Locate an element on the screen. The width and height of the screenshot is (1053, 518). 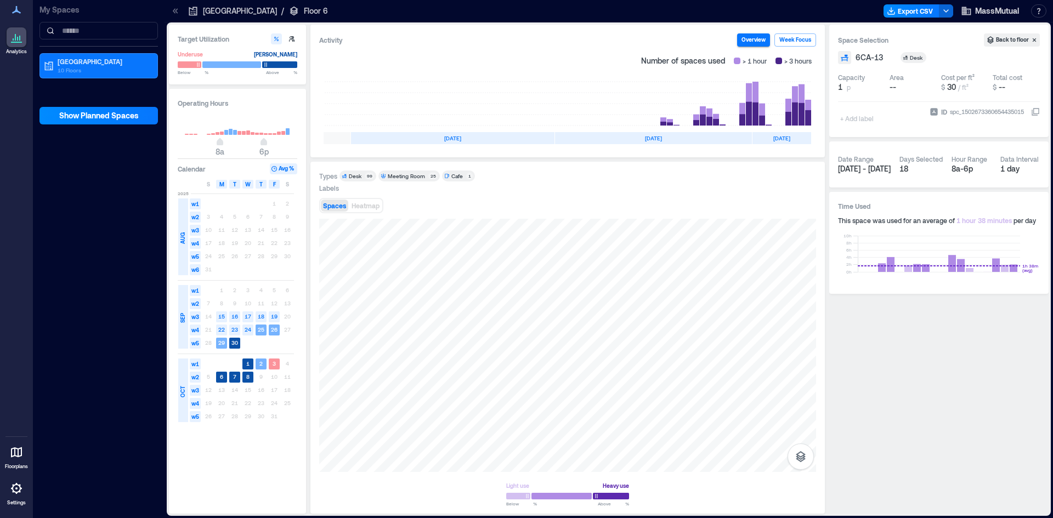
p: Floorplans is located at coordinates (16, 467).